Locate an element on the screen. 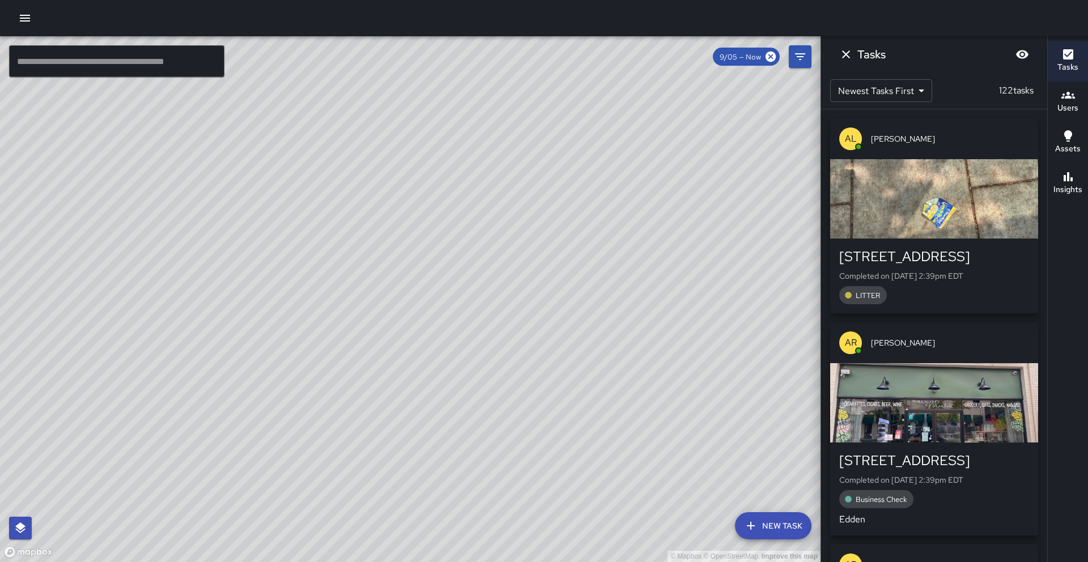  button: Filters is located at coordinates (800, 57).